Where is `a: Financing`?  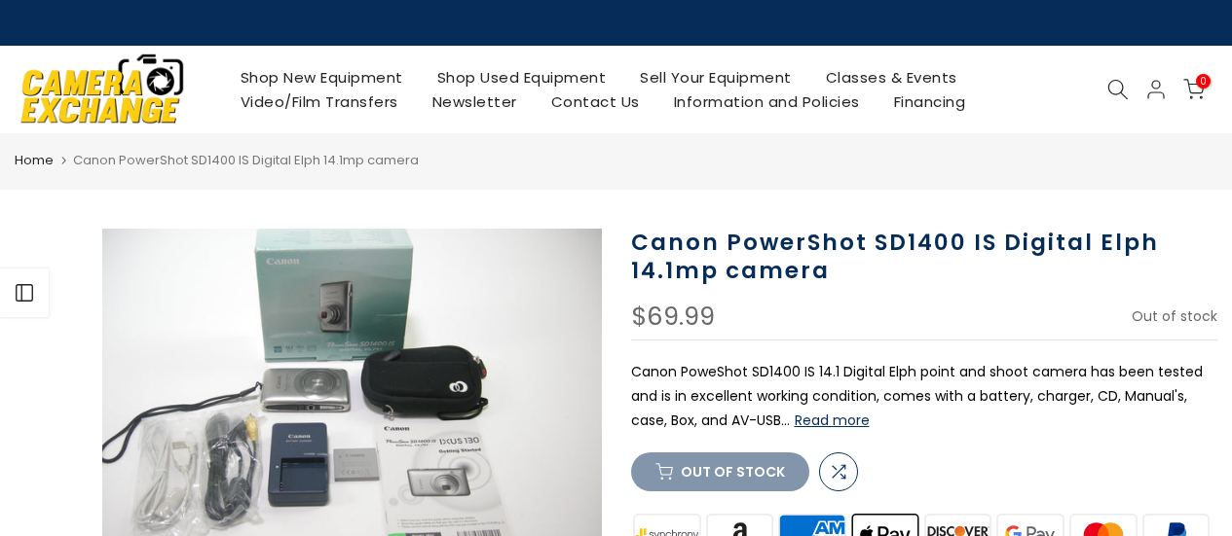 a: Financing is located at coordinates (929, 101).